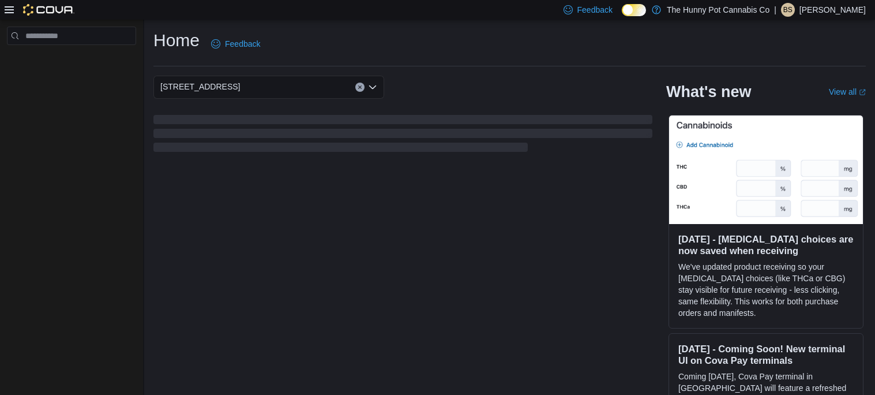  I want to click on span: BS, so click(788, 10).